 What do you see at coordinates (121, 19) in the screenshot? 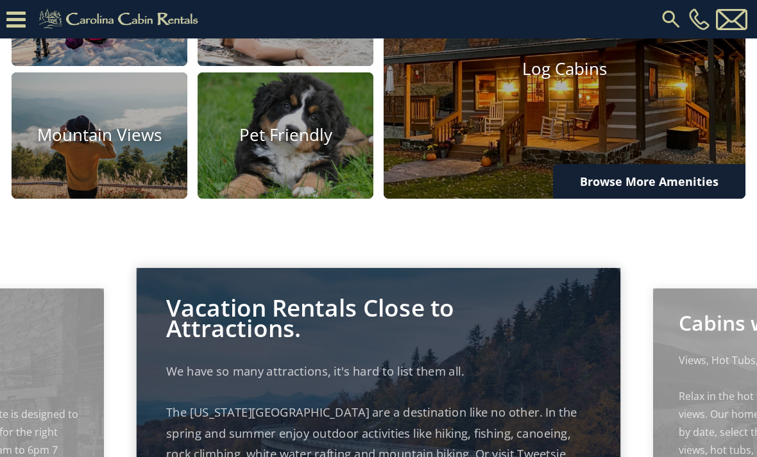
I see `img: Khaki-logo.png` at bounding box center [121, 19].